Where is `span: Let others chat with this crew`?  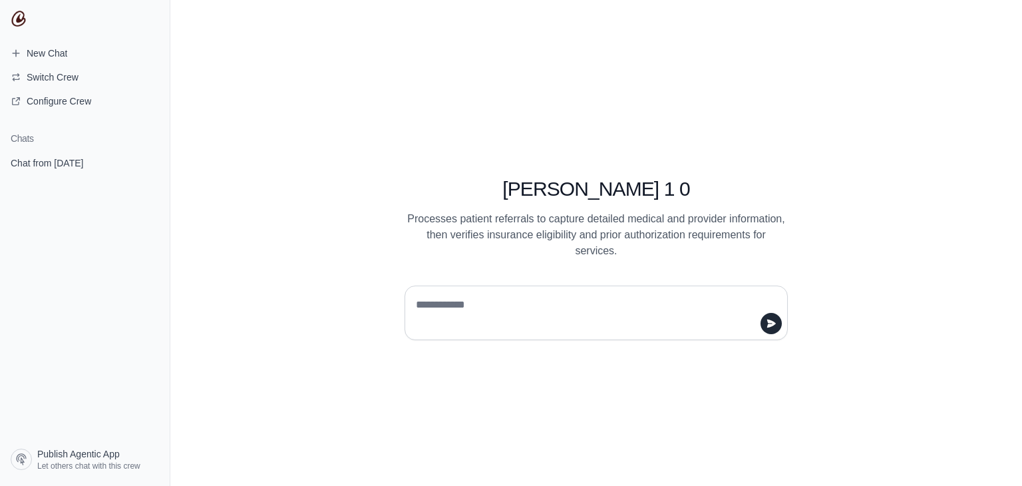
span: Let others chat with this crew is located at coordinates (88, 466).